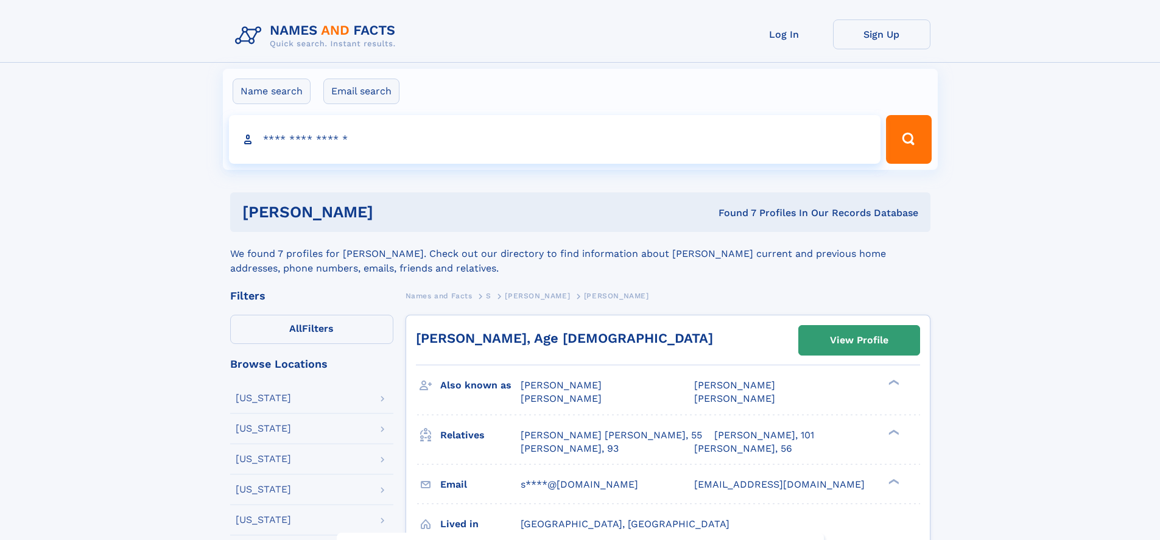 This screenshot has height=540, width=1160. What do you see at coordinates (555, 139) in the screenshot?
I see `input: search input` at bounding box center [555, 139].